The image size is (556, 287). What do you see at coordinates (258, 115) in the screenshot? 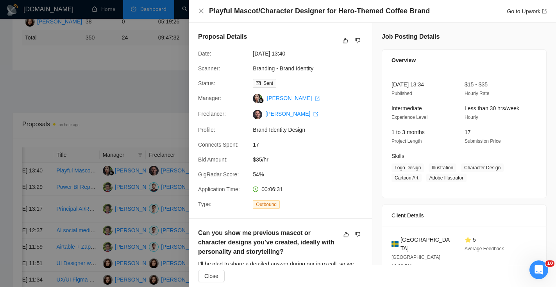
I see `img: c1PtlXBQNs-SYzLI0Na9mhvLXv0LoEv9LlRat_BkvIbp9xHTkJZbrCLZW21Ak7Mr3l` at bounding box center [258, 115].